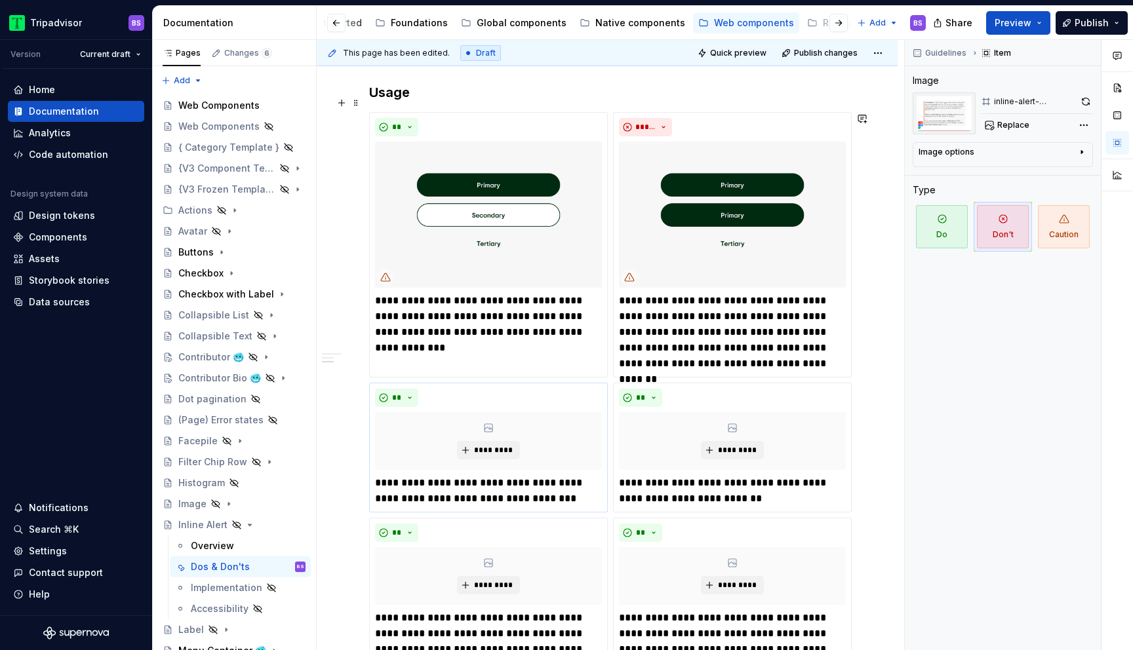  I want to click on a: {V3 Component Template}, so click(234, 168).